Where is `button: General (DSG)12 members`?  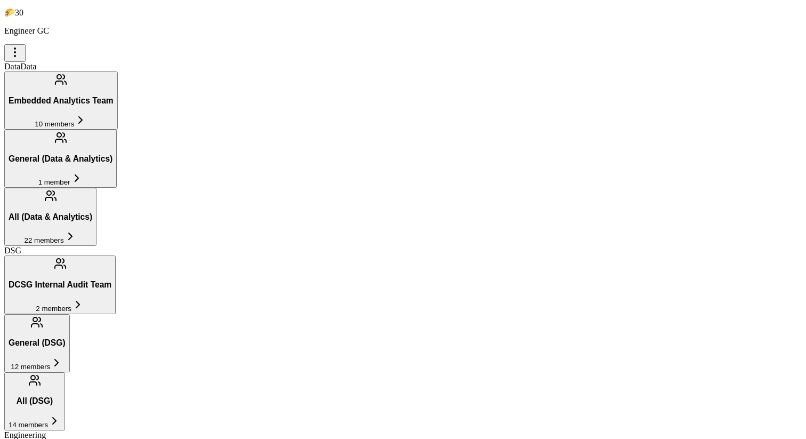 button: General (DSG)12 members is located at coordinates (37, 343).